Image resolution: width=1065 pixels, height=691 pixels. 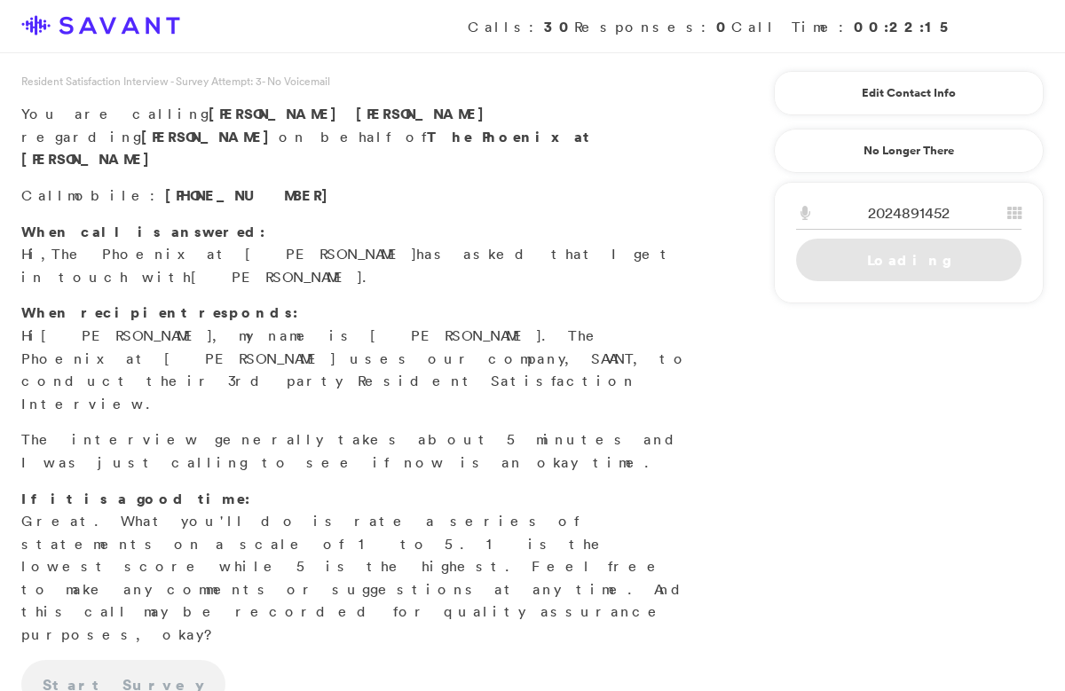 What do you see at coordinates (909, 260) in the screenshot?
I see `a: Loading` at bounding box center [909, 260].